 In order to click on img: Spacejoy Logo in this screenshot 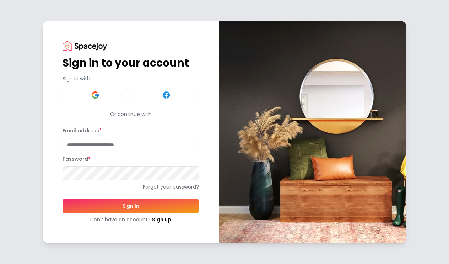, I will do `click(85, 46)`.